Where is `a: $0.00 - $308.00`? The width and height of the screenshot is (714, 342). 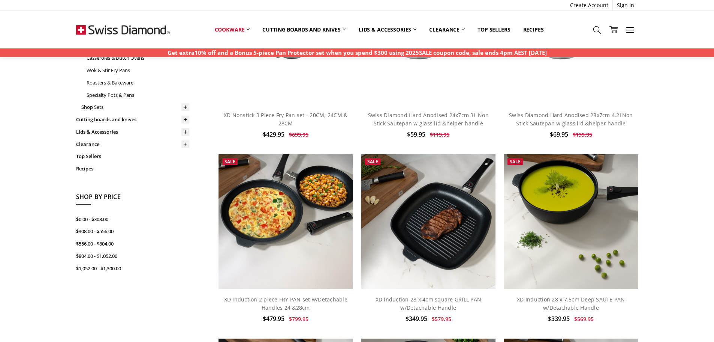 a: $0.00 - $308.00 is located at coordinates (133, 219).